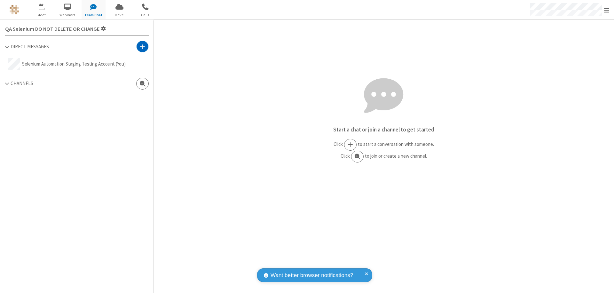 The image size is (614, 293). Describe the element at coordinates (312, 275) in the screenshot. I see `span: Want better browser notifications?` at that location.